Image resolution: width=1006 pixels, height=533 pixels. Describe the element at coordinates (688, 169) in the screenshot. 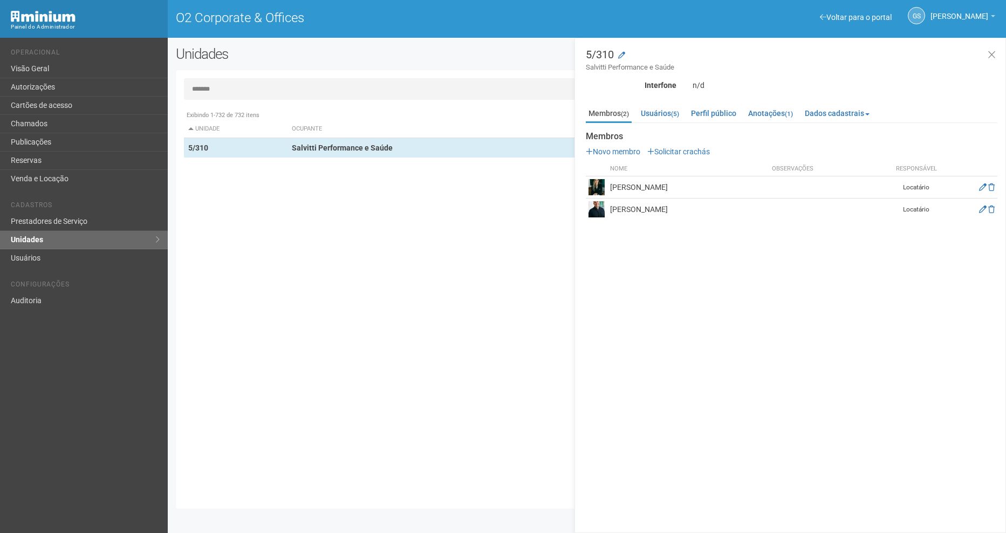

I see `th: Nome` at that location.